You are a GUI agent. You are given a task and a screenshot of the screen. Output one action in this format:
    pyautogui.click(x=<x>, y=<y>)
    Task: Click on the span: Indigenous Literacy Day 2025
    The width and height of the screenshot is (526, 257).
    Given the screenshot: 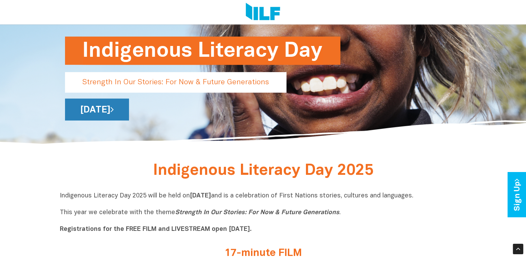 What is the action you would take?
    pyautogui.click(x=263, y=170)
    